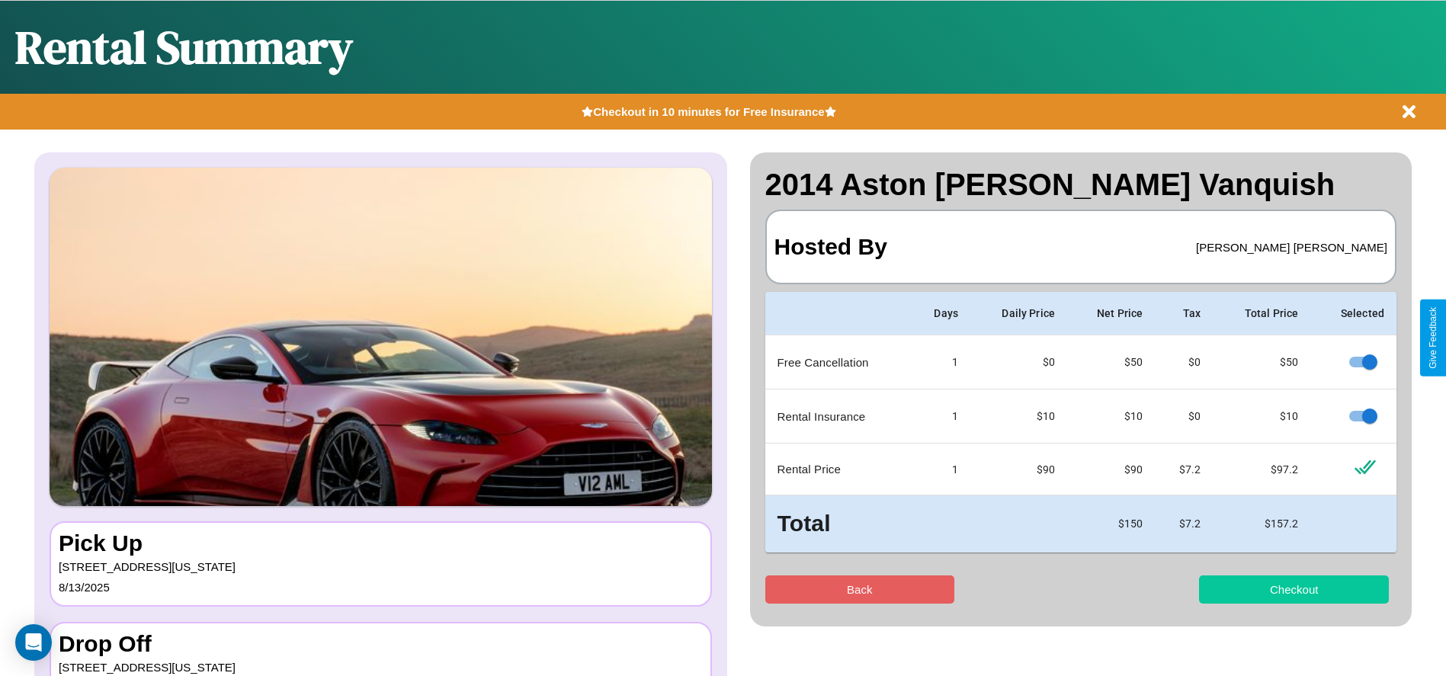 Image resolution: width=1446 pixels, height=676 pixels. I want to click on h3: Pick Up, so click(380, 544).